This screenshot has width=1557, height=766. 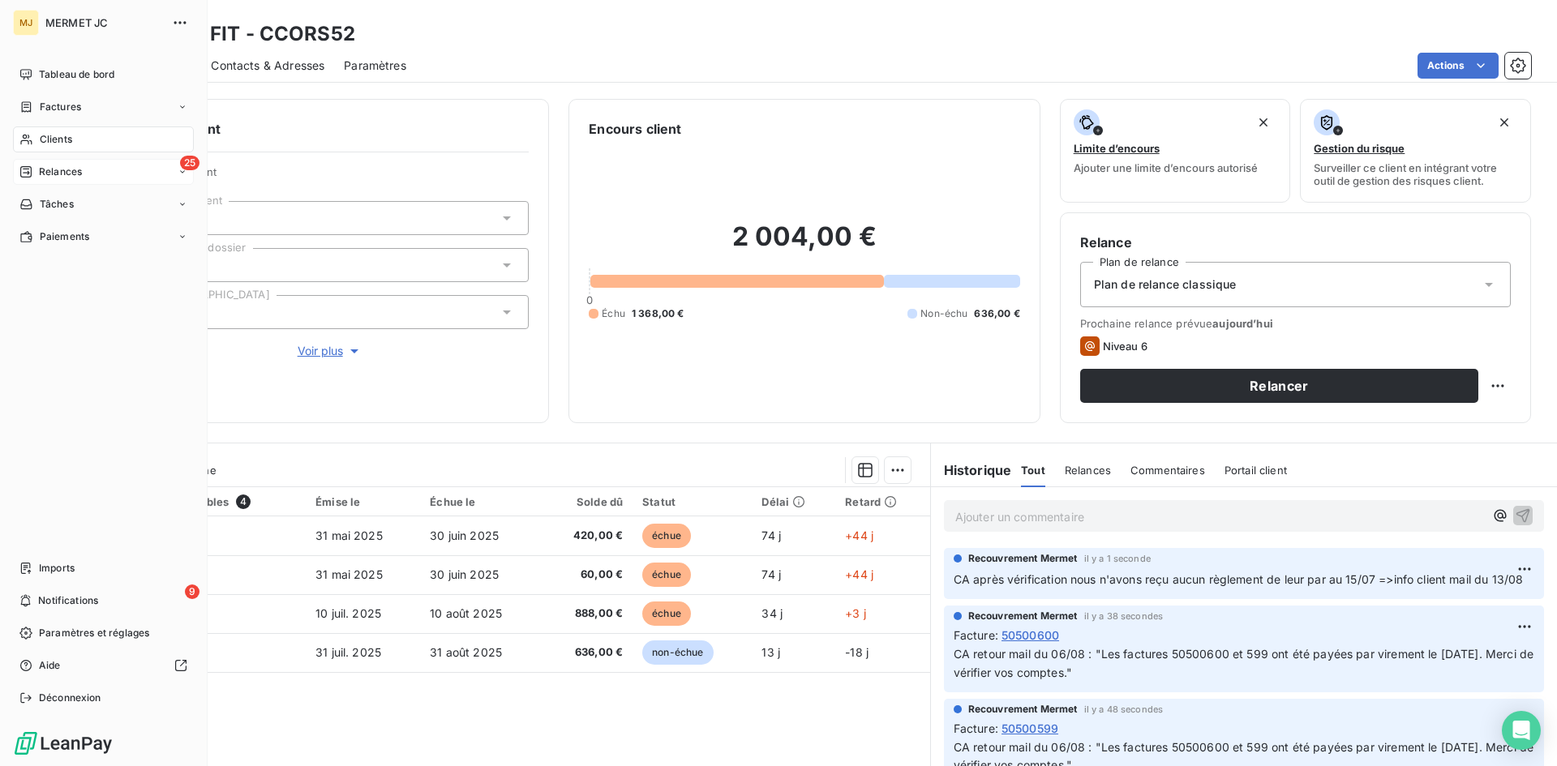 I want to click on span: +3 j, so click(x=855, y=613).